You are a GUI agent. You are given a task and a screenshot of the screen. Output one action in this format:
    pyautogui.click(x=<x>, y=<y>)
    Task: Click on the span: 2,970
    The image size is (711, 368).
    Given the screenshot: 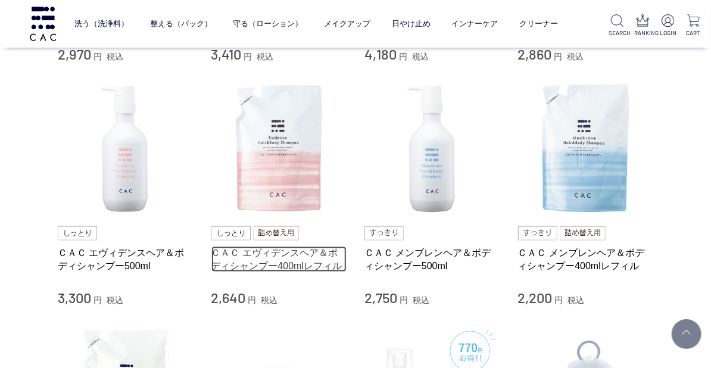 What is the action you would take?
    pyautogui.click(x=74, y=54)
    